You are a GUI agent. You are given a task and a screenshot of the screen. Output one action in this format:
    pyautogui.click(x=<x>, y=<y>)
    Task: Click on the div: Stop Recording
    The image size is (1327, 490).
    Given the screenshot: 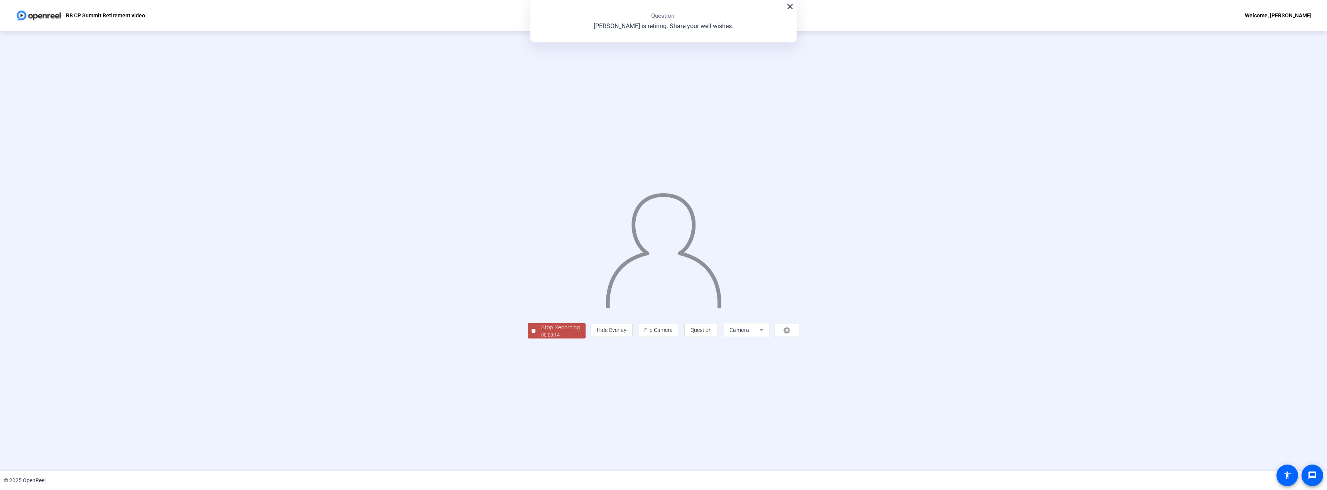 What is the action you would take?
    pyautogui.click(x=560, y=327)
    